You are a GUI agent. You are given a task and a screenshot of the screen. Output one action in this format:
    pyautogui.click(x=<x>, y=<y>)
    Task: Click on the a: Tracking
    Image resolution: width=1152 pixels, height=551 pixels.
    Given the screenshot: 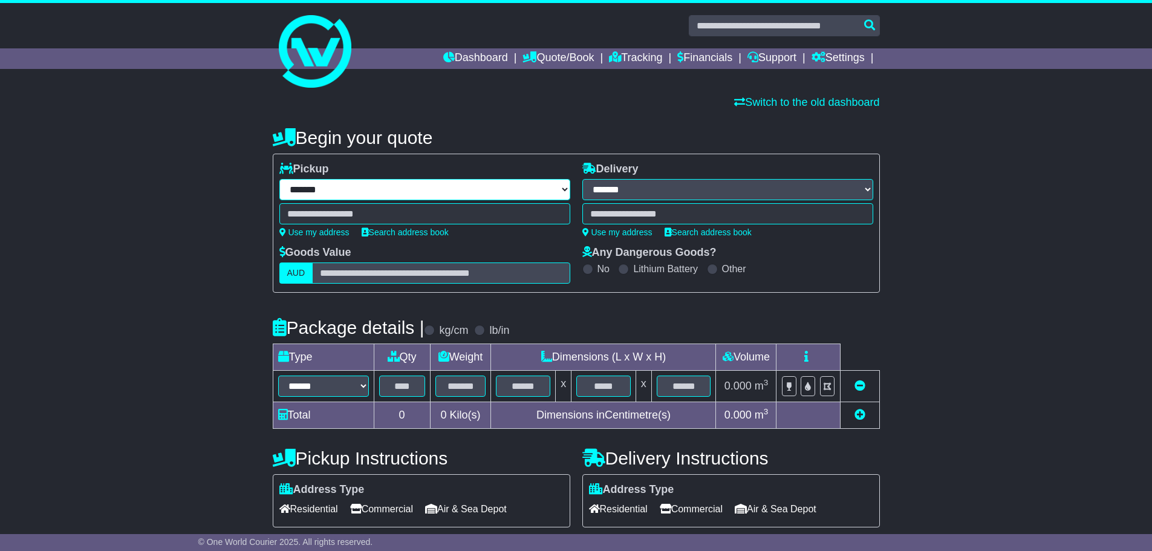 What is the action you would take?
    pyautogui.click(x=636, y=59)
    